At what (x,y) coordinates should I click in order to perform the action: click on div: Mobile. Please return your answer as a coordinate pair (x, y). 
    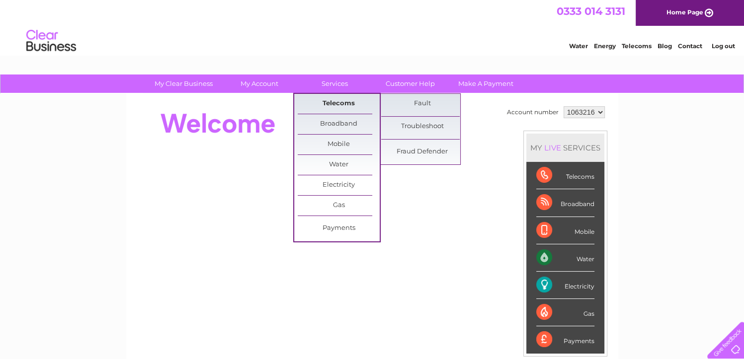
    Looking at the image, I should click on (565, 231).